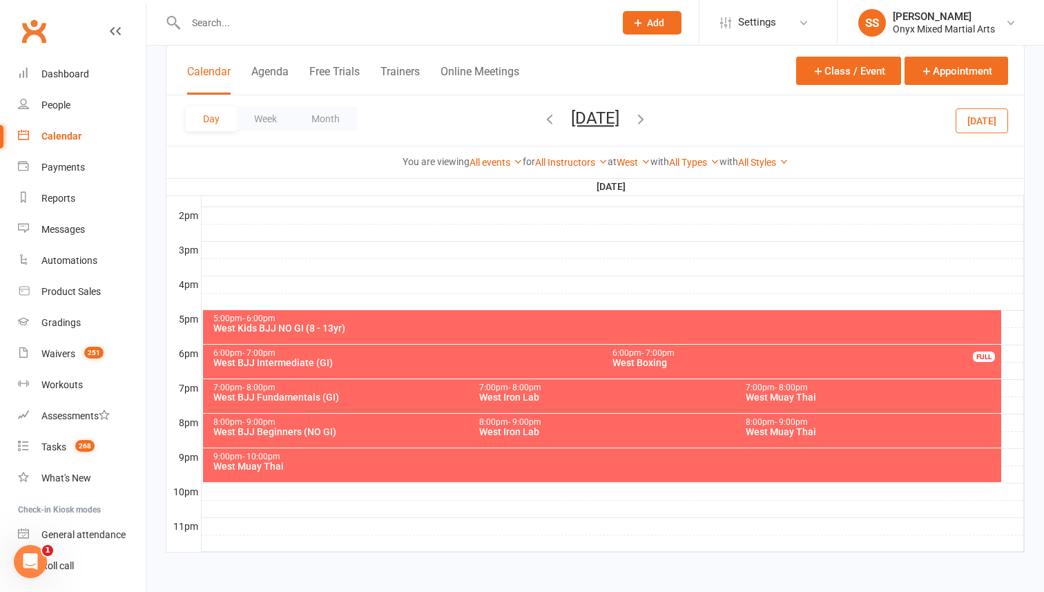 The image size is (1044, 592). I want to click on div: SS, so click(872, 23).